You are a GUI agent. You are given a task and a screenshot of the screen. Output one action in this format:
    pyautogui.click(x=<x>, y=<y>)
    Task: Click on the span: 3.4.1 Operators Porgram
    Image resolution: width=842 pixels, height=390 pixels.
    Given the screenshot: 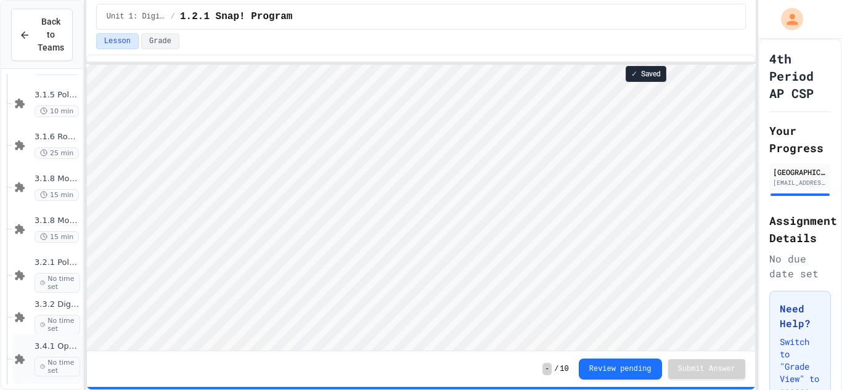 What is the action you would take?
    pyautogui.click(x=57, y=346)
    